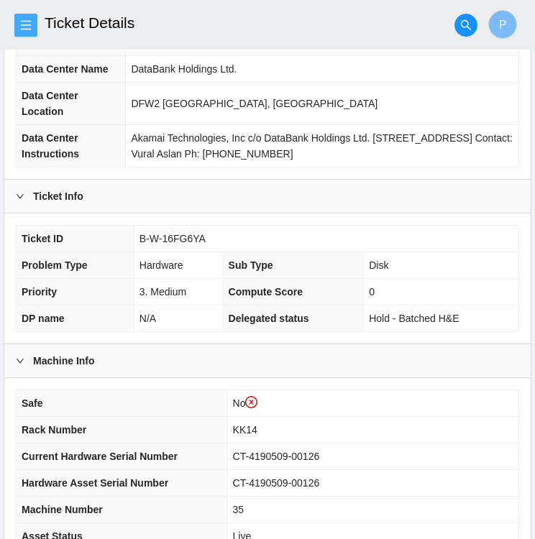 This screenshot has height=539, width=535. What do you see at coordinates (95, 483) in the screenshot?
I see `span: Hardware Asset Serial Number` at bounding box center [95, 483].